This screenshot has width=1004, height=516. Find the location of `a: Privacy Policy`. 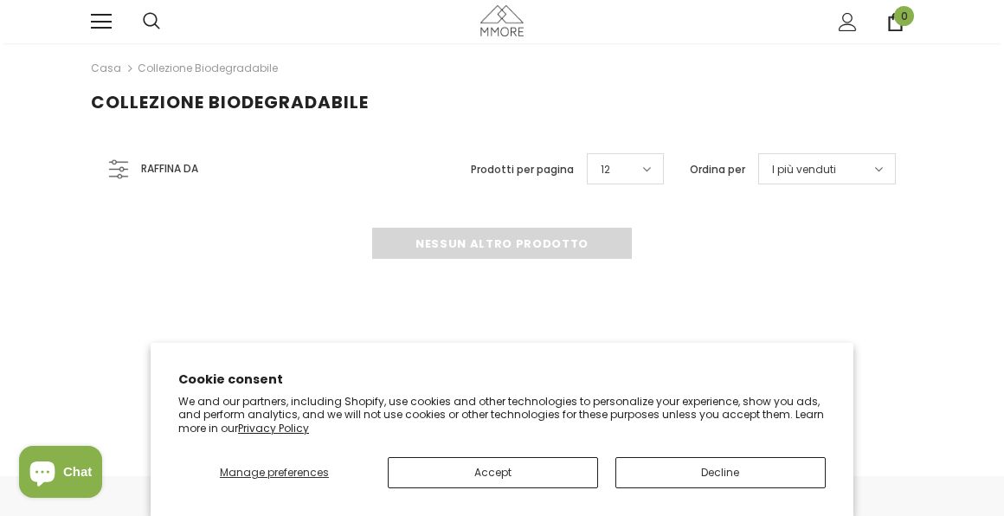

a: Privacy Policy is located at coordinates (273, 427).